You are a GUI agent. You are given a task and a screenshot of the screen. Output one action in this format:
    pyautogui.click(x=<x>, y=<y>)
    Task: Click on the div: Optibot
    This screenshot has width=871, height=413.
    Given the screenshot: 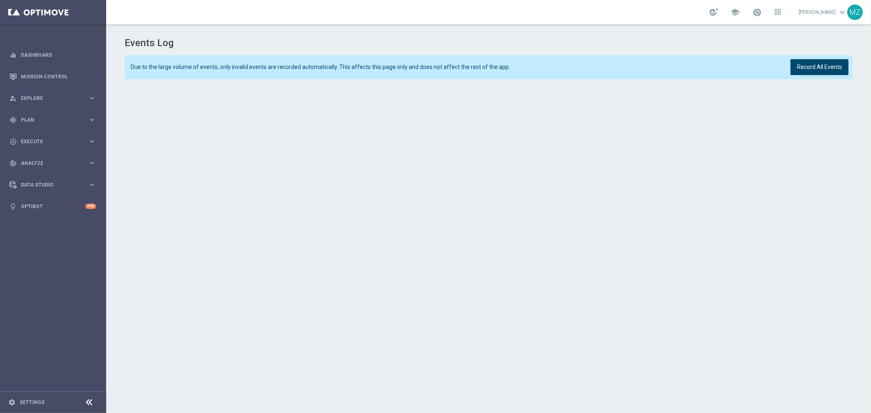 What is the action you would take?
    pyautogui.click(x=53, y=206)
    